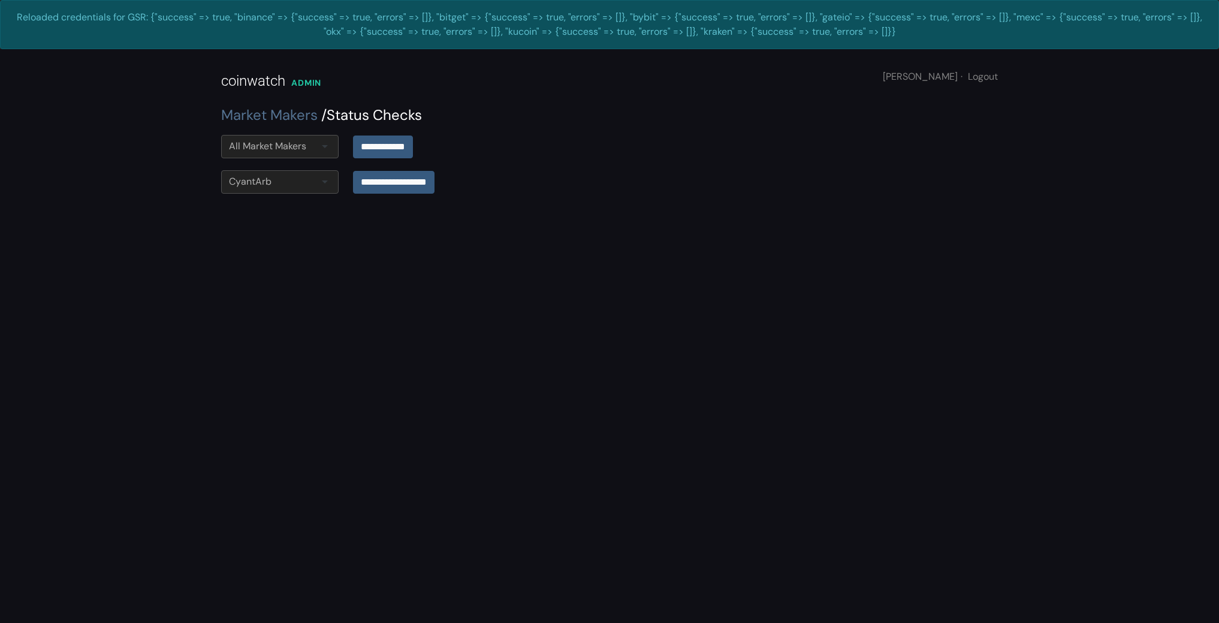 This screenshot has width=1219, height=623. Describe the element at coordinates (253, 81) in the screenshot. I see `div: coinwatch` at that location.